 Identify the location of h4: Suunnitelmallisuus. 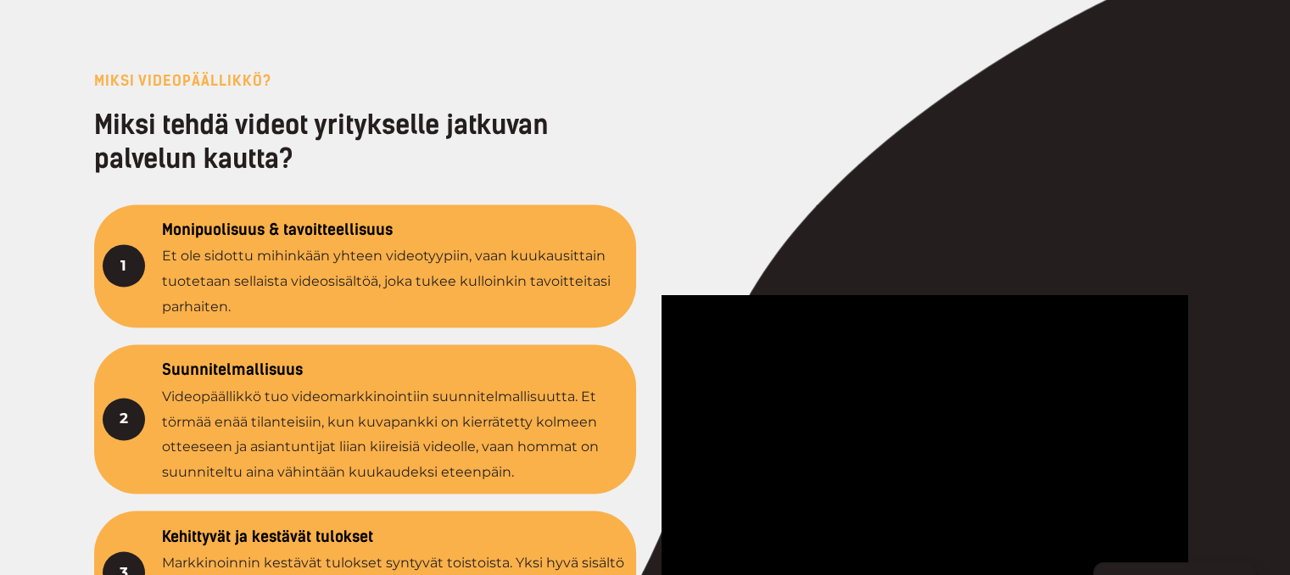
(395, 371).